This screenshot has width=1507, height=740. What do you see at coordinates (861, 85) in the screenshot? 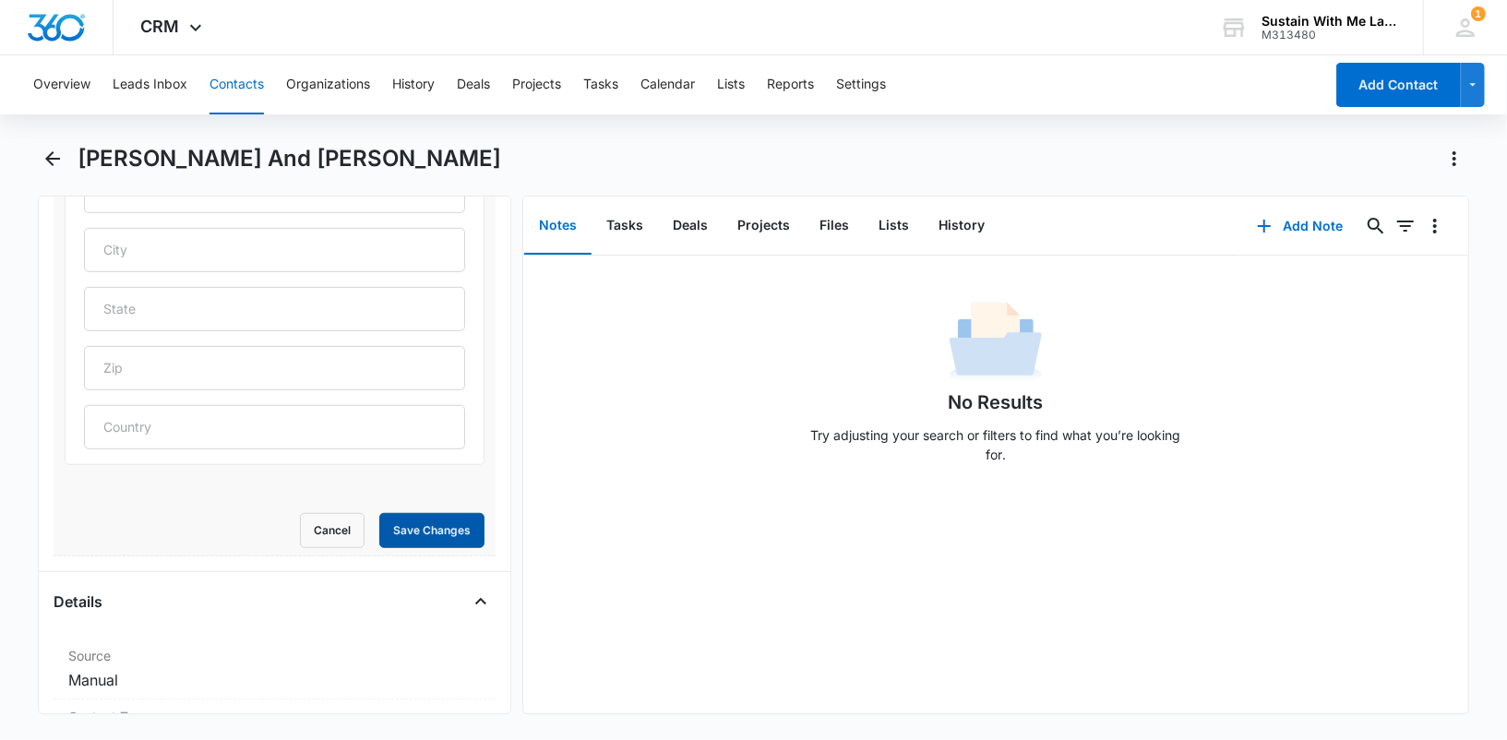
I see `button: Settings` at bounding box center [861, 85].